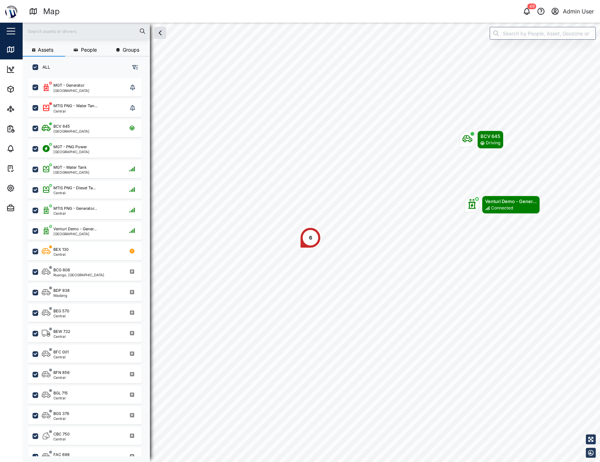 This screenshot has width=600, height=462. I want to click on span: Groups, so click(131, 50).